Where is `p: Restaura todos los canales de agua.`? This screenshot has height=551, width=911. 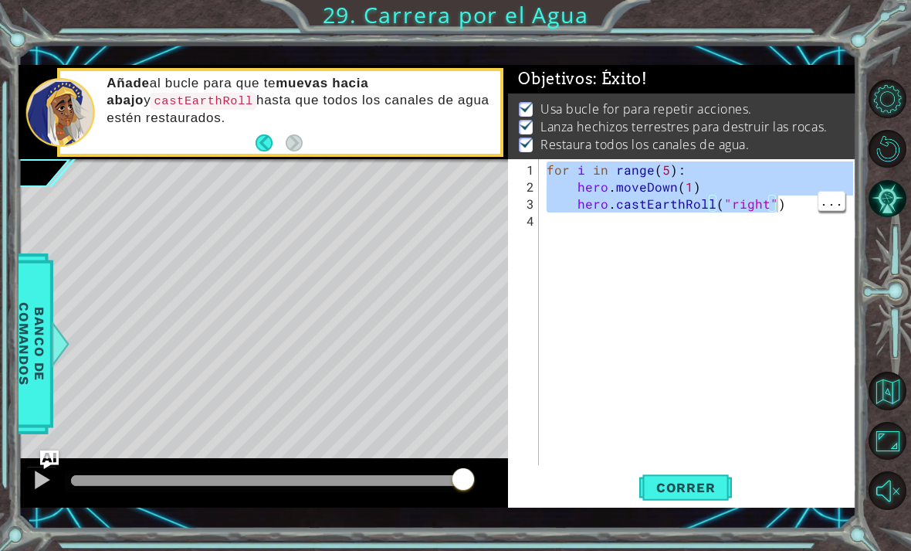 p: Restaura todos los canales de agua. is located at coordinates (645, 144).